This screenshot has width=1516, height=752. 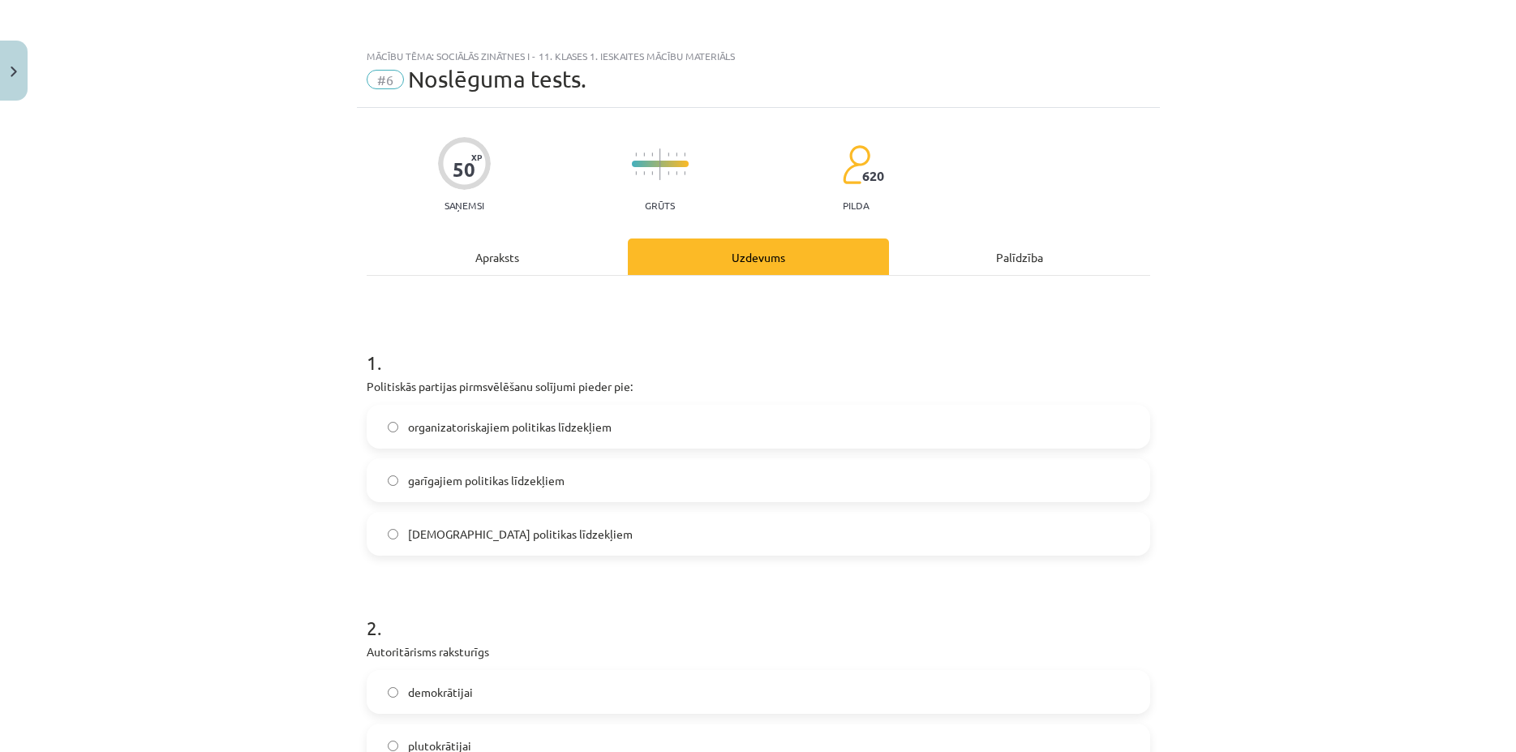 I want to click on input: garīgajiem politikas līdzekļiem, so click(x=393, y=480).